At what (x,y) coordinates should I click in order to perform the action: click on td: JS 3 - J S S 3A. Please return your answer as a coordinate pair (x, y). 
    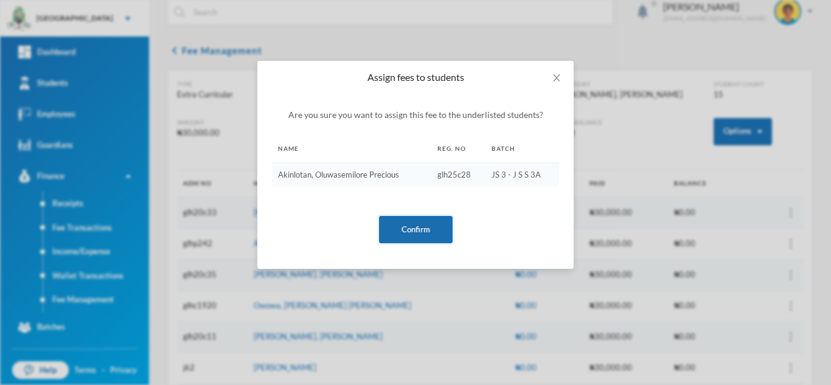
    Looking at the image, I should click on (522, 175).